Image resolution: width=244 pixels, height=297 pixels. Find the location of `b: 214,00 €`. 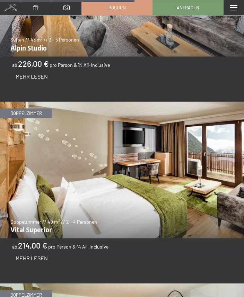

b: 214,00 € is located at coordinates (33, 245).